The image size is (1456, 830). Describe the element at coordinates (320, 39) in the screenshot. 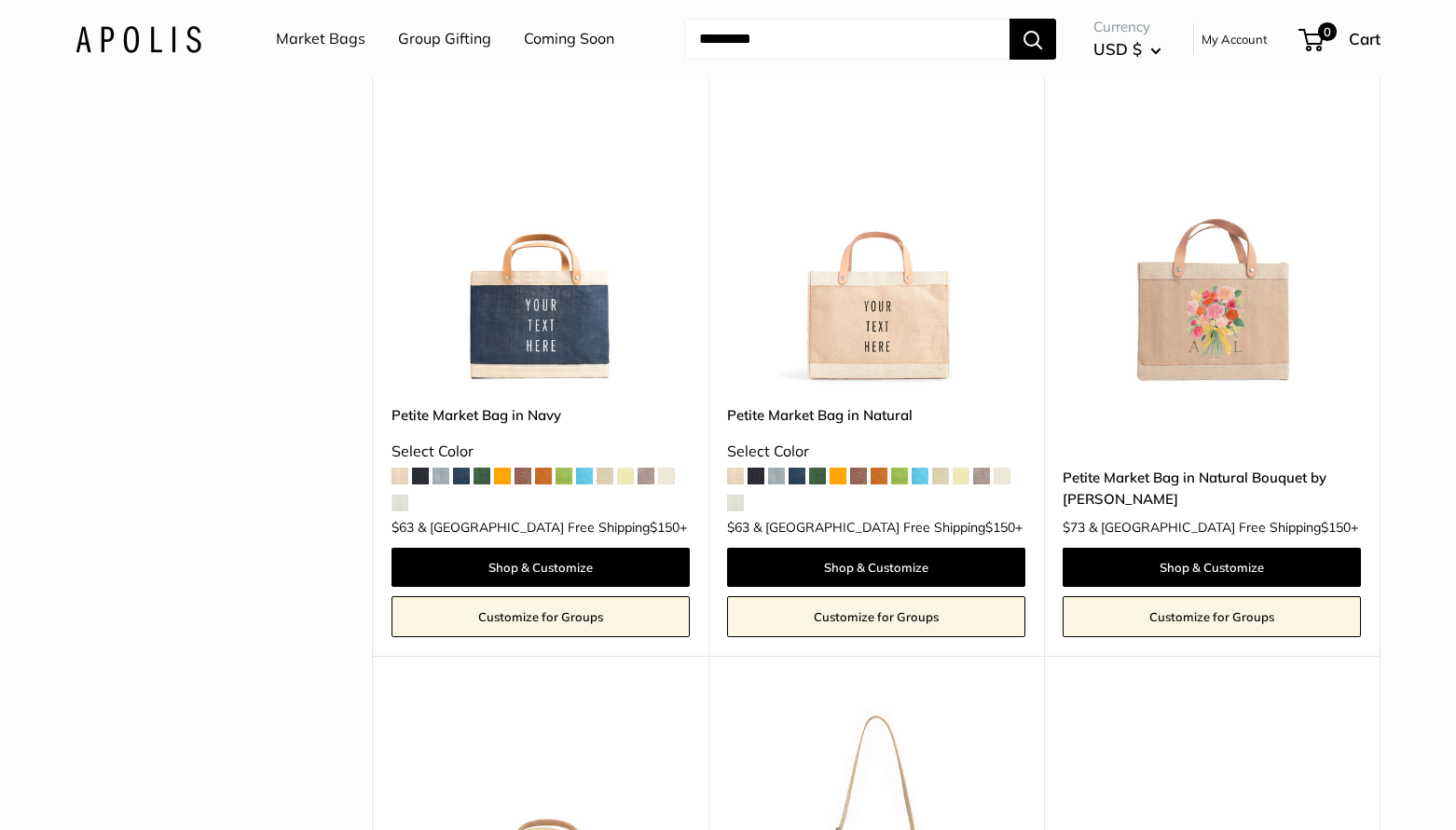

I see `a: Market Bags` at that location.